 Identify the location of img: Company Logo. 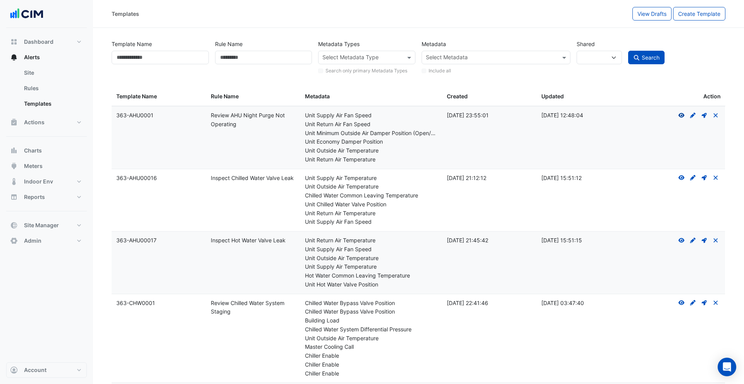
(27, 14).